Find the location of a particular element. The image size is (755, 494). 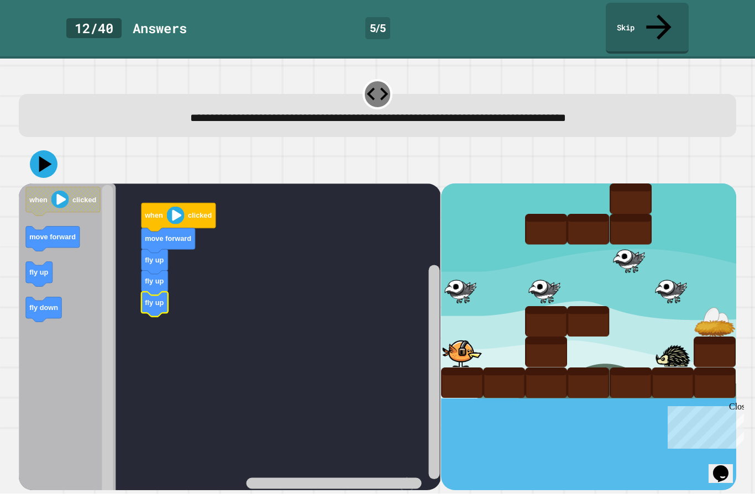

text: fly down is located at coordinates (44, 307).